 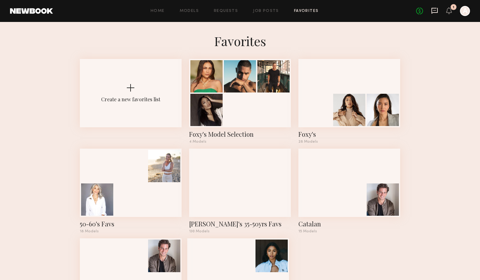 What do you see at coordinates (131, 99) in the screenshot?
I see `div: Create a new favorites list` at bounding box center [131, 99].